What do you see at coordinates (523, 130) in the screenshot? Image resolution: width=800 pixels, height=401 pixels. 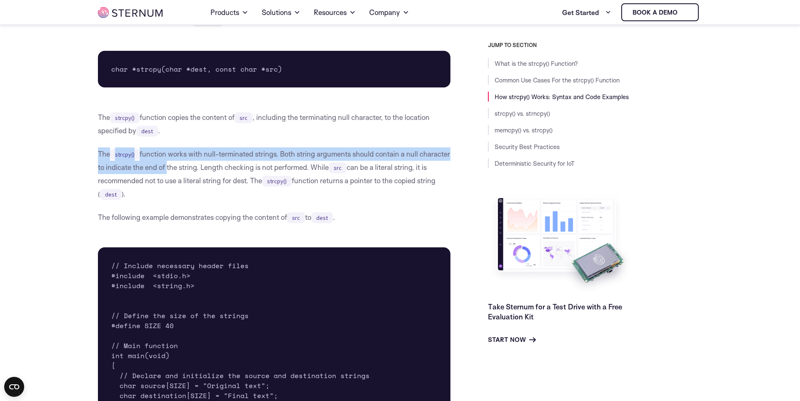 I see `a: memcpy() vs. strcpy()` at bounding box center [523, 130].